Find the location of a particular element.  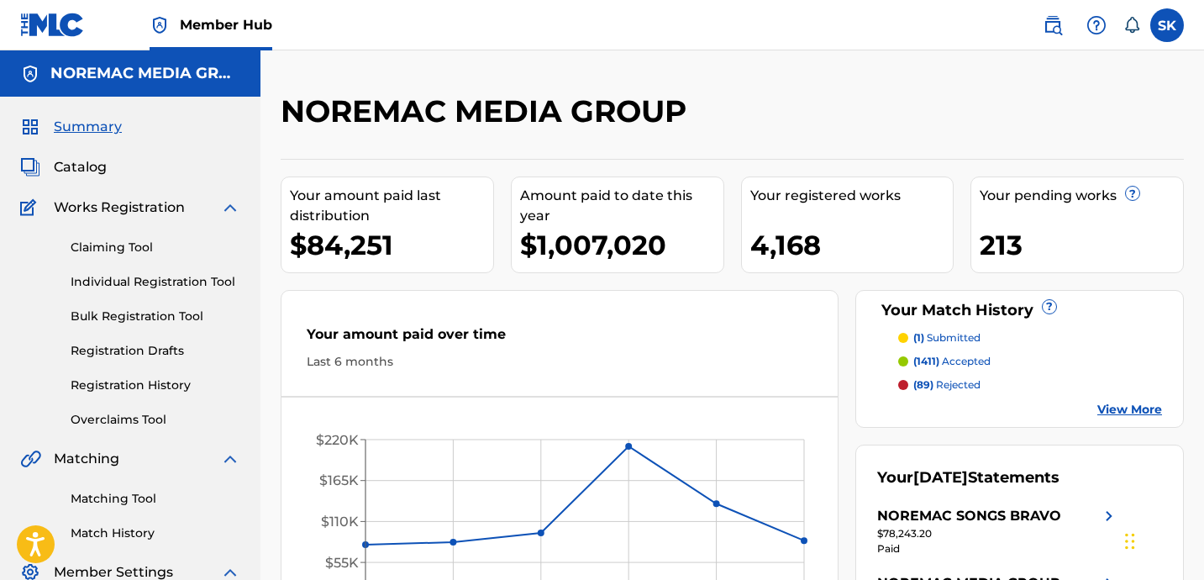

div: Notifications is located at coordinates (1132, 25).